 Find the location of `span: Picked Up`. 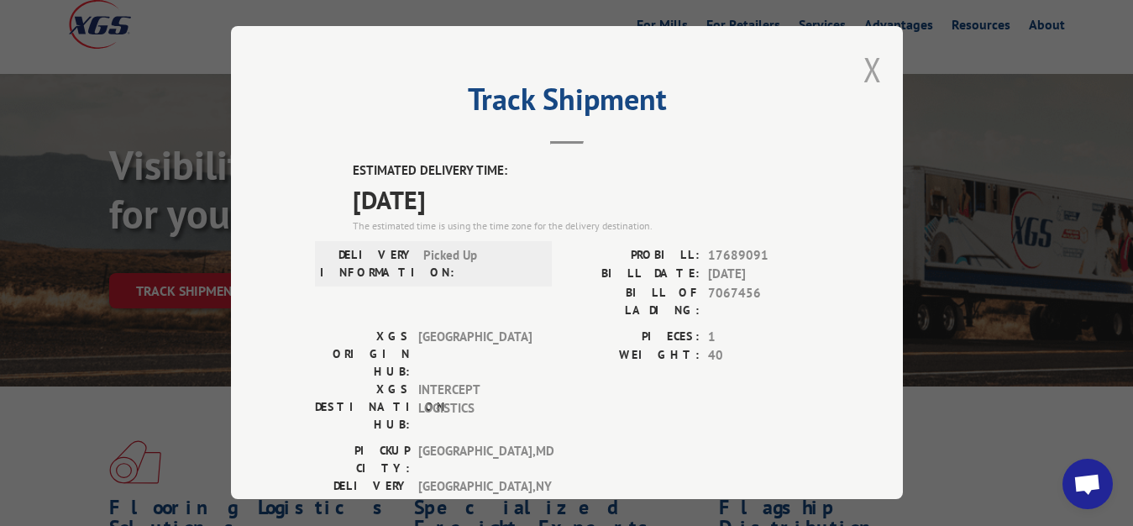

span: Picked Up is located at coordinates (480, 264).